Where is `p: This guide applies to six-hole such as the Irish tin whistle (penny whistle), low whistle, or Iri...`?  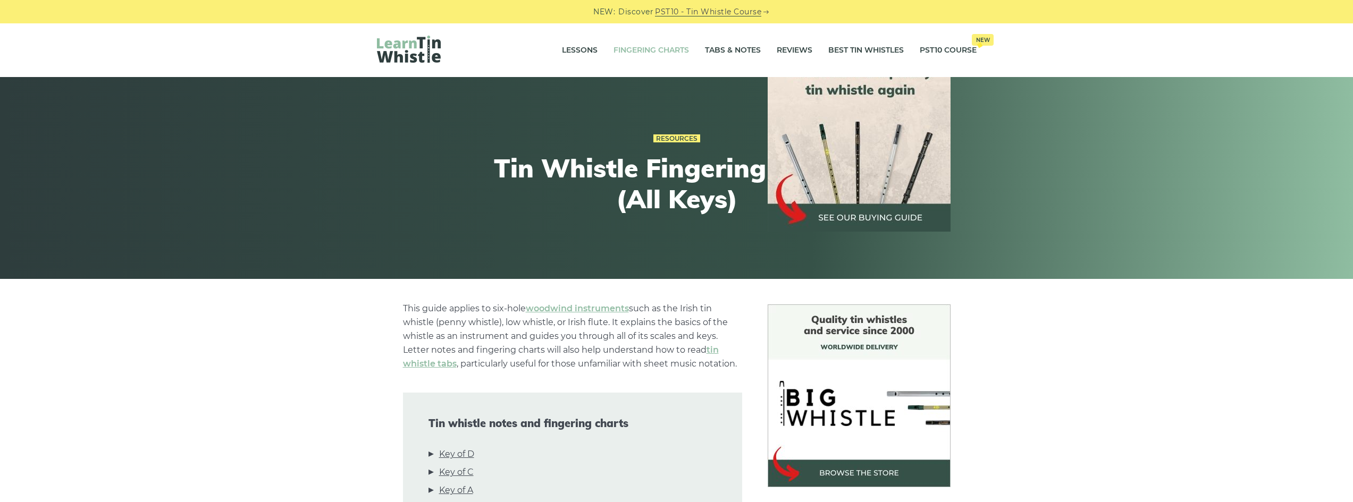
p: This guide applies to six-hole such as the Irish tin whistle (penny whistle), low whistle, or Iri... is located at coordinates (572, 336).